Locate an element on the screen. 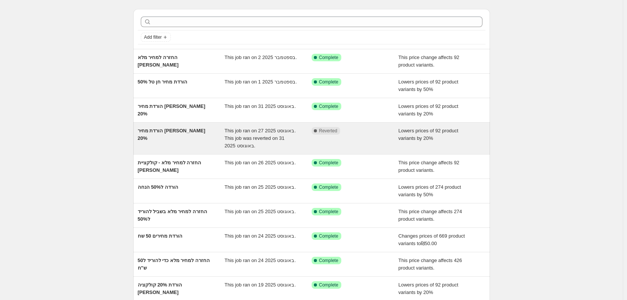 This screenshot has height=300, width=627. span: Lowers prices of 274 product variants by 50% is located at coordinates (430, 190).